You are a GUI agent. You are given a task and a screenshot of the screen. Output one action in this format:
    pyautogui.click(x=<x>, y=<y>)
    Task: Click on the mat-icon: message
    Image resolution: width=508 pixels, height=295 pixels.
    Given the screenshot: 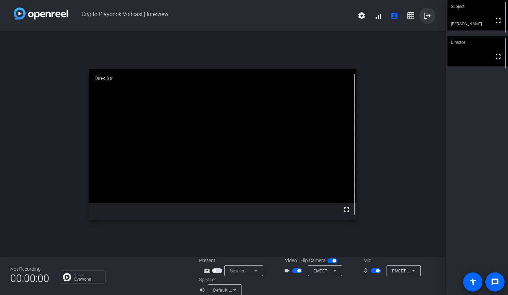 What is the action you would take?
    pyautogui.click(x=495, y=282)
    